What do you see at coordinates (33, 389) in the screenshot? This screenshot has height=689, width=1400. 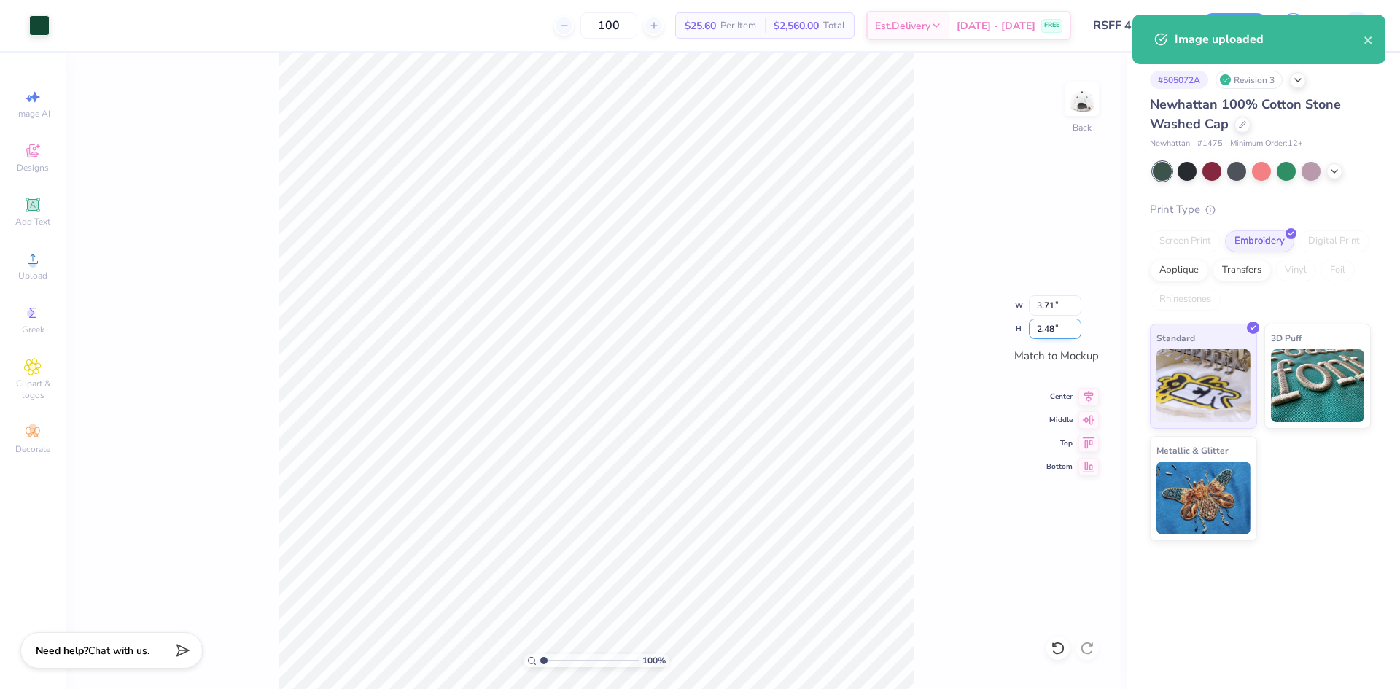 I see `span: Clipart & logos` at bounding box center [33, 389].